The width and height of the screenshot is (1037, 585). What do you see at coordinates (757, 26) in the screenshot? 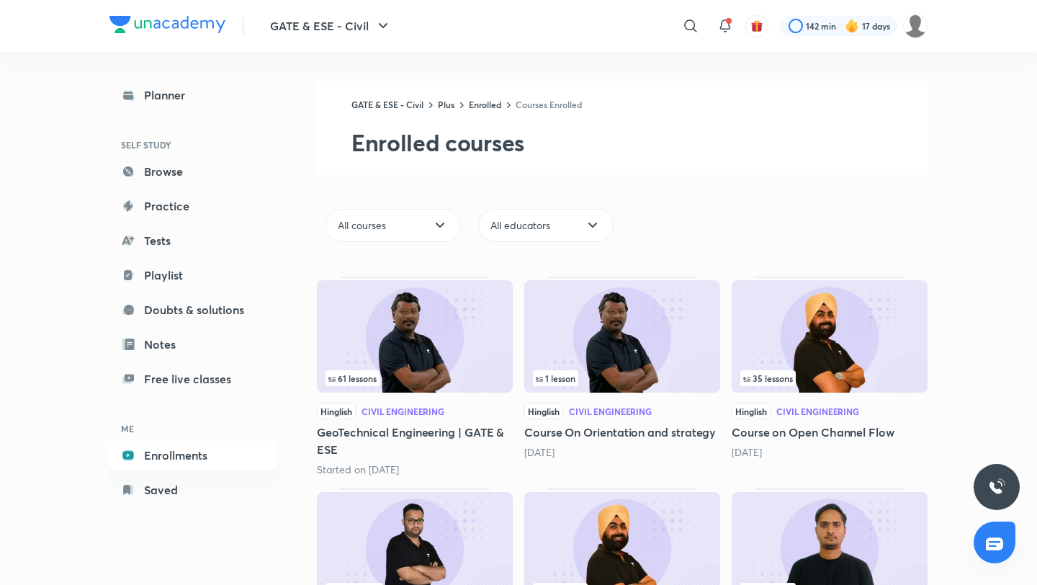
I see `img: avatar` at bounding box center [757, 26].